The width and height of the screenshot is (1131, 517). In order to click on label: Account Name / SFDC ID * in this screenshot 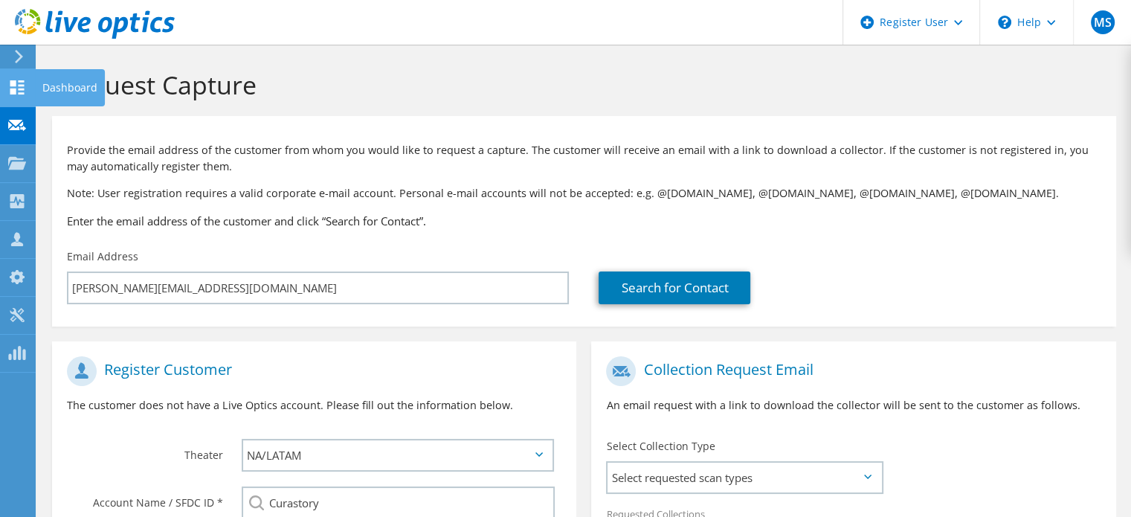, I will do `click(145, 498)`.